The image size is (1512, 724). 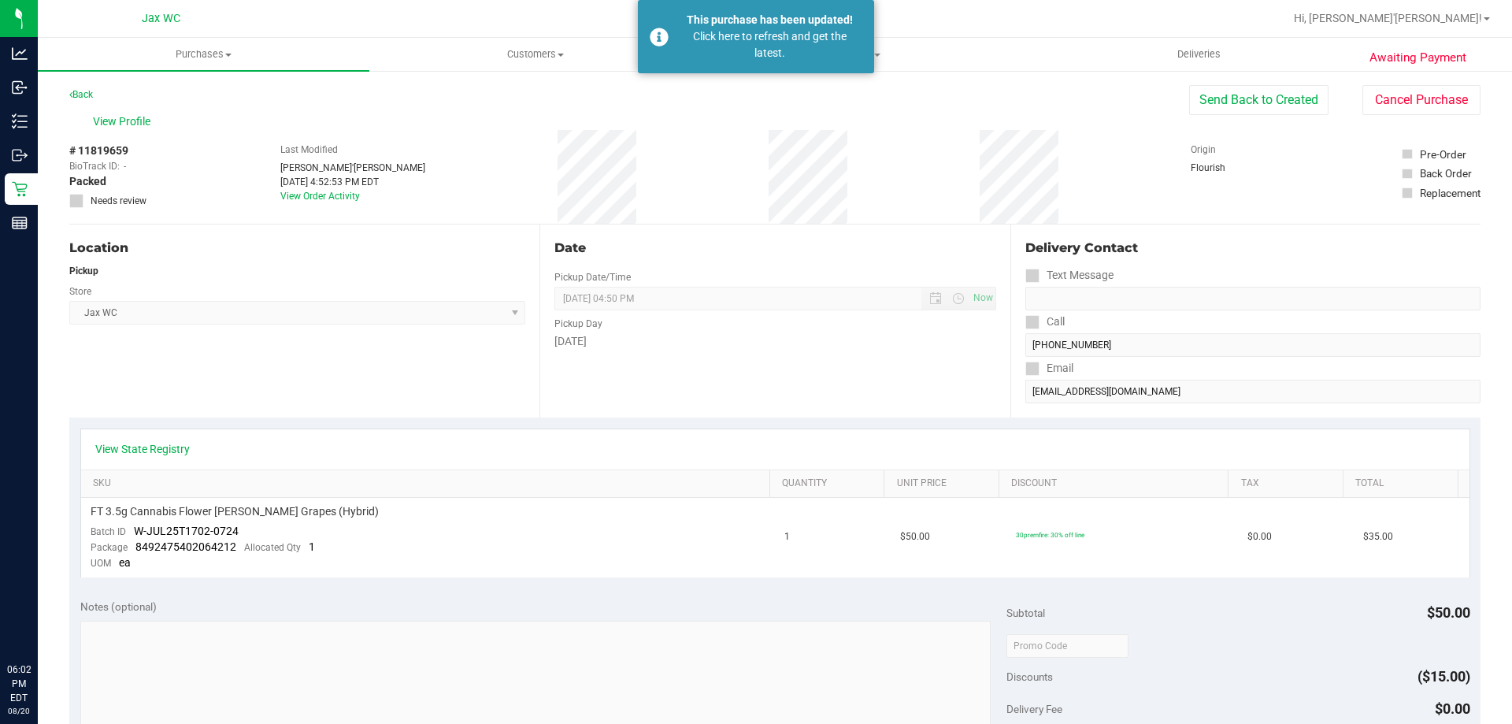 I want to click on span: Needs review, so click(x=118, y=201).